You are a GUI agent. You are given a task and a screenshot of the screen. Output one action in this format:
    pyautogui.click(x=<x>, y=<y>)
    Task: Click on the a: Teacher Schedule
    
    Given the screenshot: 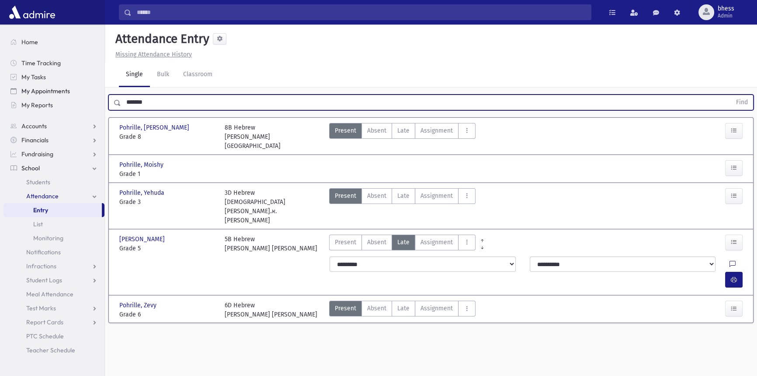 What is the action you would take?
    pyautogui.click(x=54, y=350)
    